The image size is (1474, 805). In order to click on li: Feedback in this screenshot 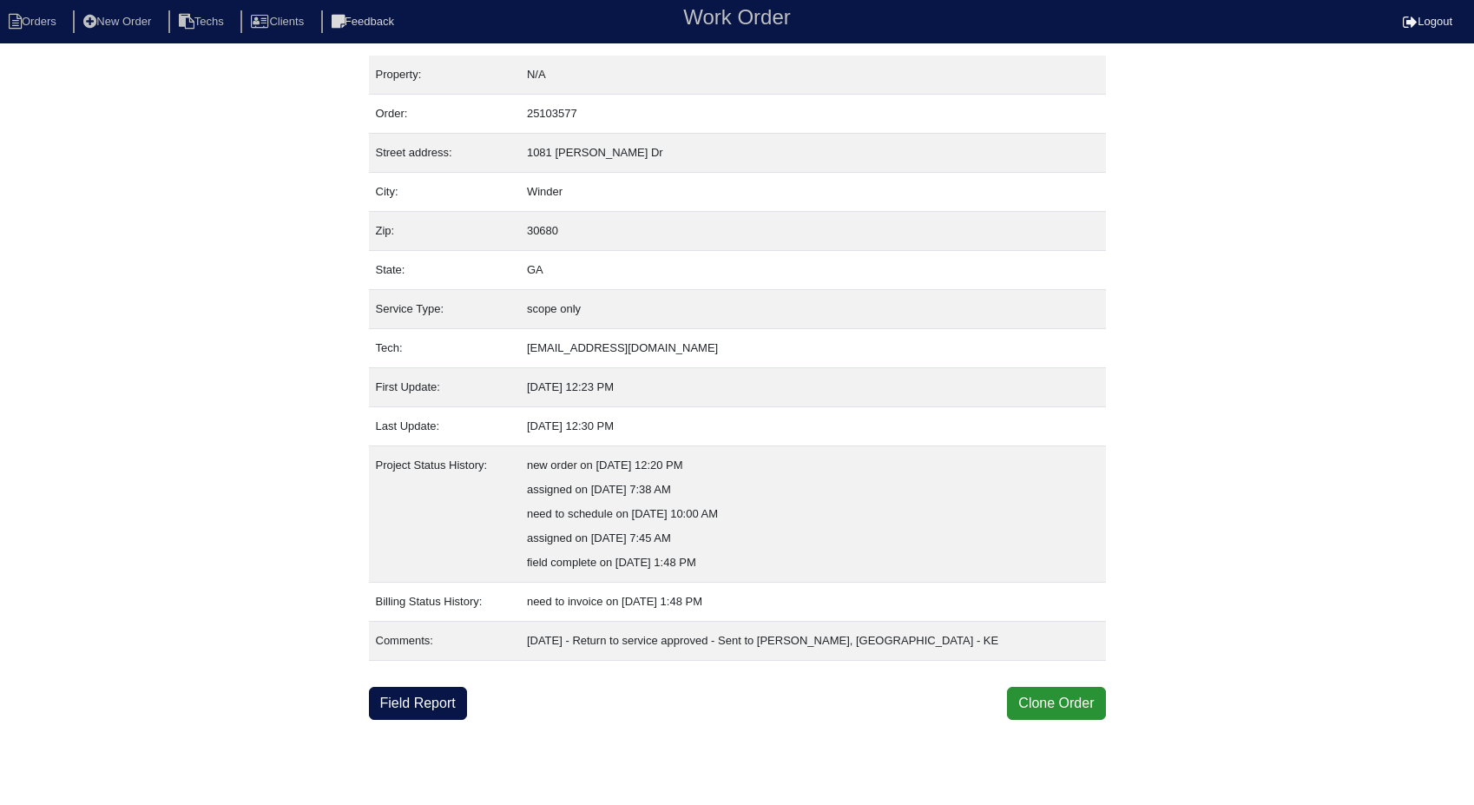, I will do `click(365, 22)`.